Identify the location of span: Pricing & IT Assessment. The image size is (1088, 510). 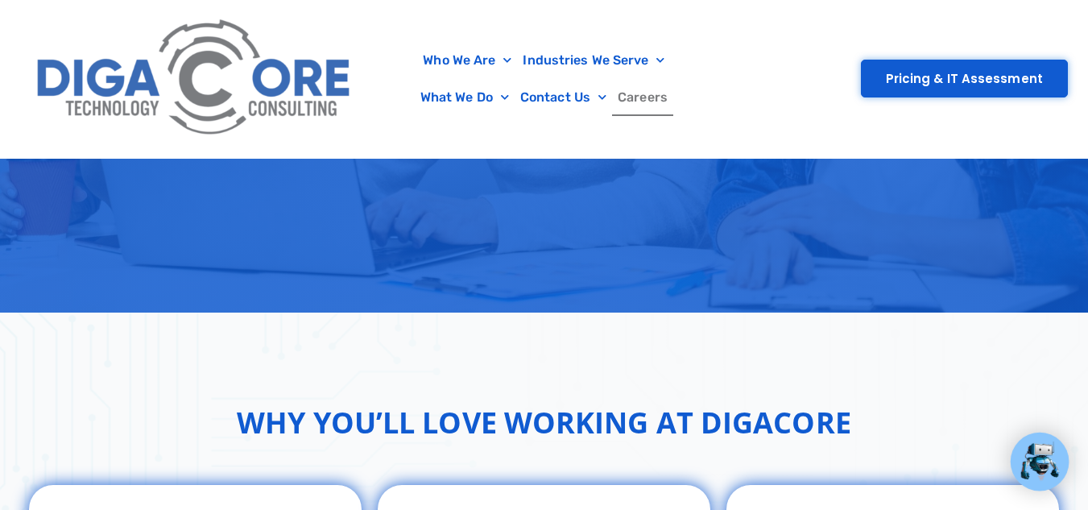
(964, 78).